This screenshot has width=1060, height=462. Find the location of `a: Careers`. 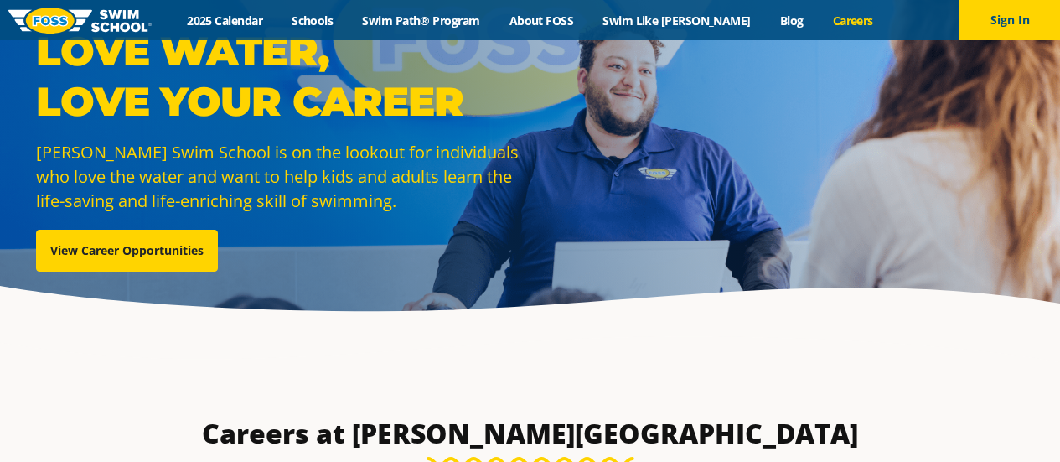

a: Careers is located at coordinates (852, 20).